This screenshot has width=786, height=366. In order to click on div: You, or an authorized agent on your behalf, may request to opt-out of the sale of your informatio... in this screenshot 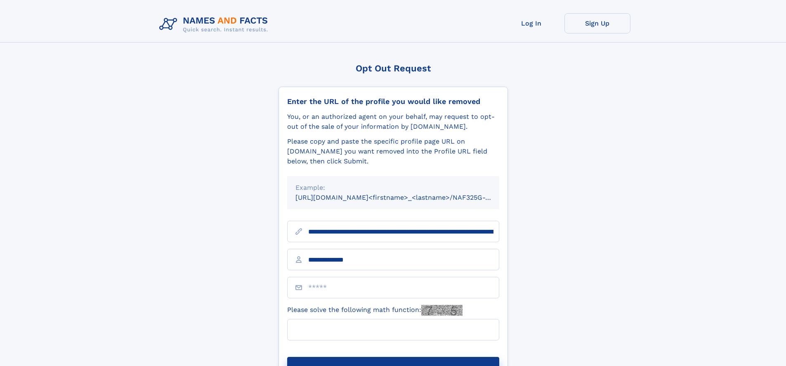, I will do `click(393, 122)`.